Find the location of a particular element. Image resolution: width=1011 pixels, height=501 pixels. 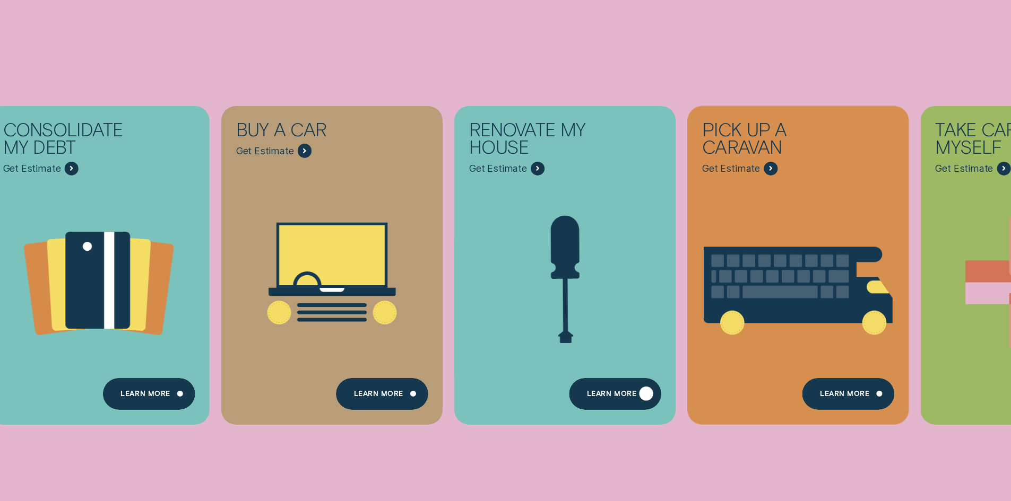

div: Pick up a caravan is located at coordinates (773, 141).